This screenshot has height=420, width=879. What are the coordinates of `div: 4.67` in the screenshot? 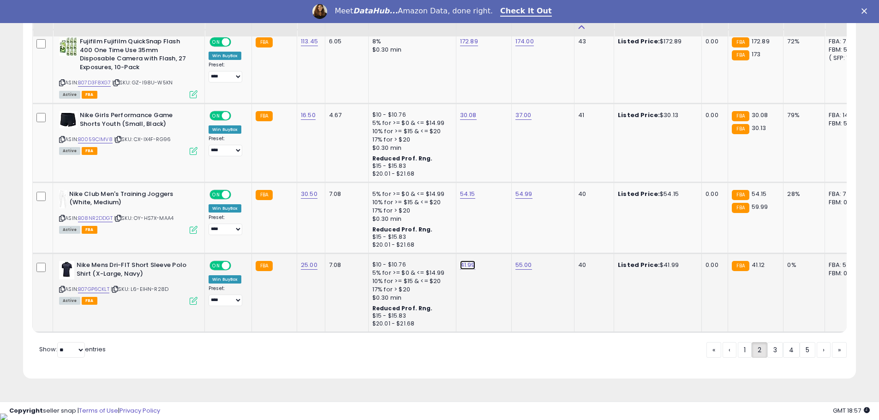 It's located at (345, 115).